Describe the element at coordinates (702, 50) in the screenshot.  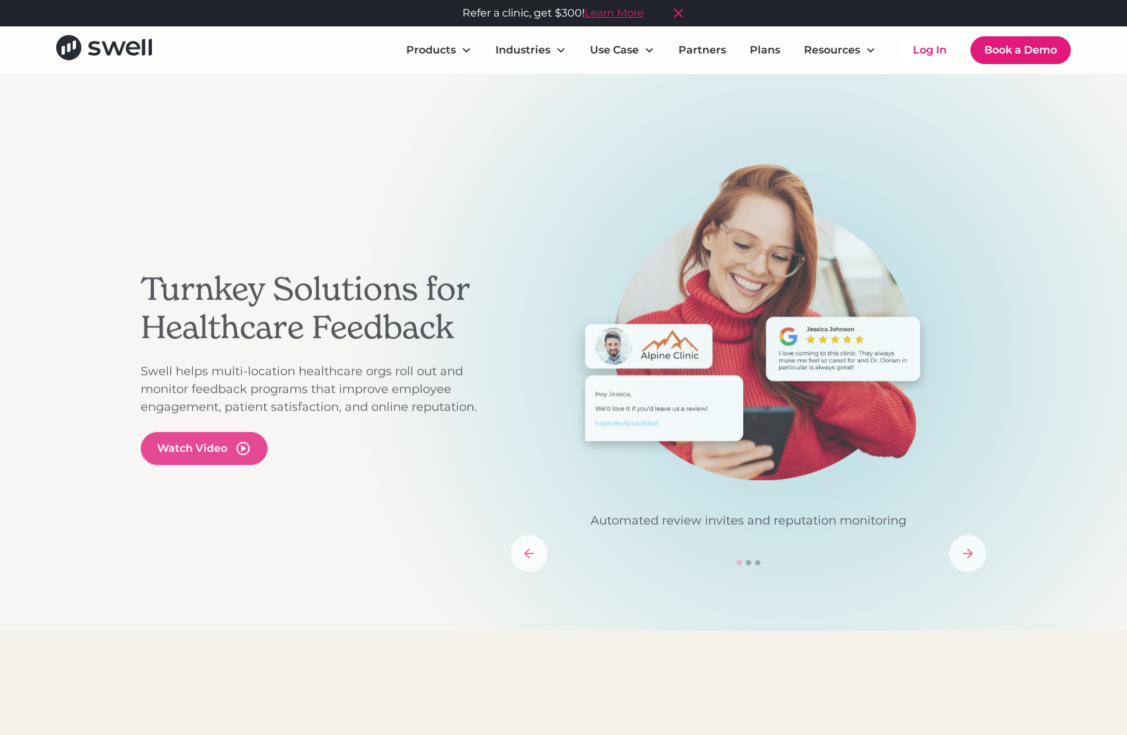
I see `a: Partners` at that location.